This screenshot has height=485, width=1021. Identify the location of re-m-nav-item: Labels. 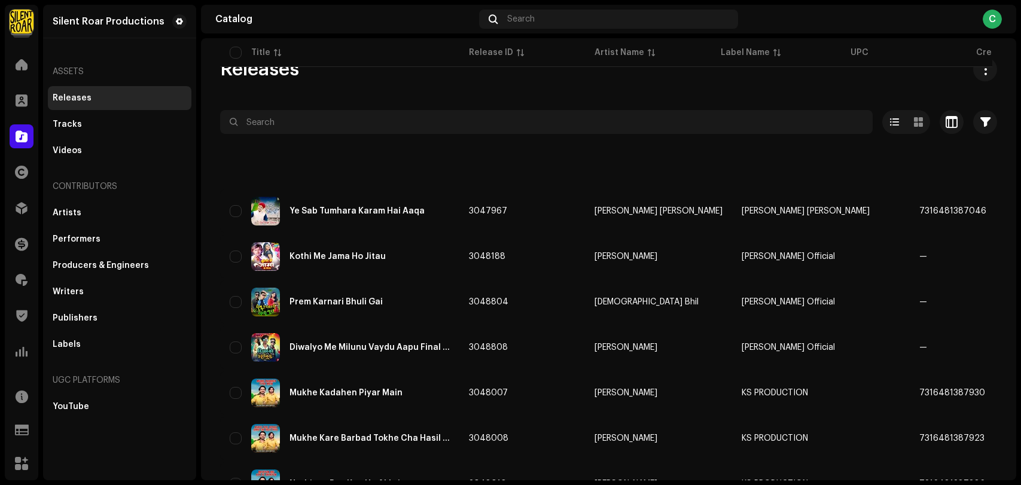
(120, 344).